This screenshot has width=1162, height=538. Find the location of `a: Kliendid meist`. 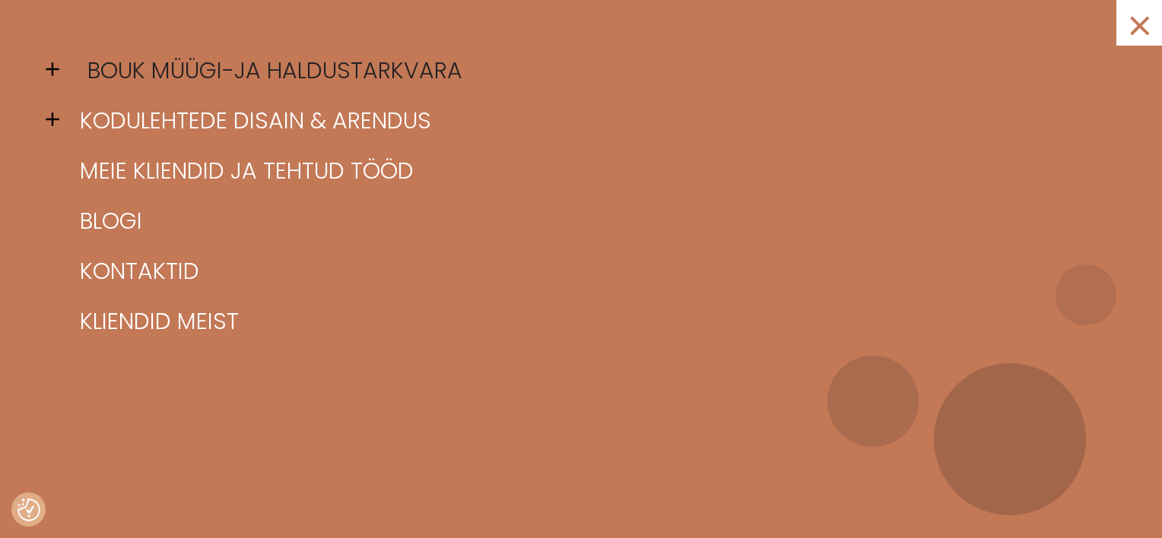

a: Kliendid meist is located at coordinates (592, 322).